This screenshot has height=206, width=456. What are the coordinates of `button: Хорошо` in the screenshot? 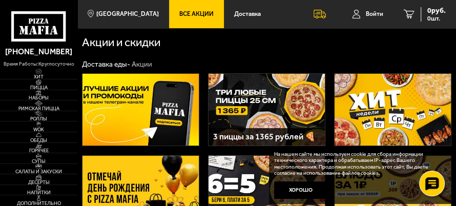 It's located at (301, 190).